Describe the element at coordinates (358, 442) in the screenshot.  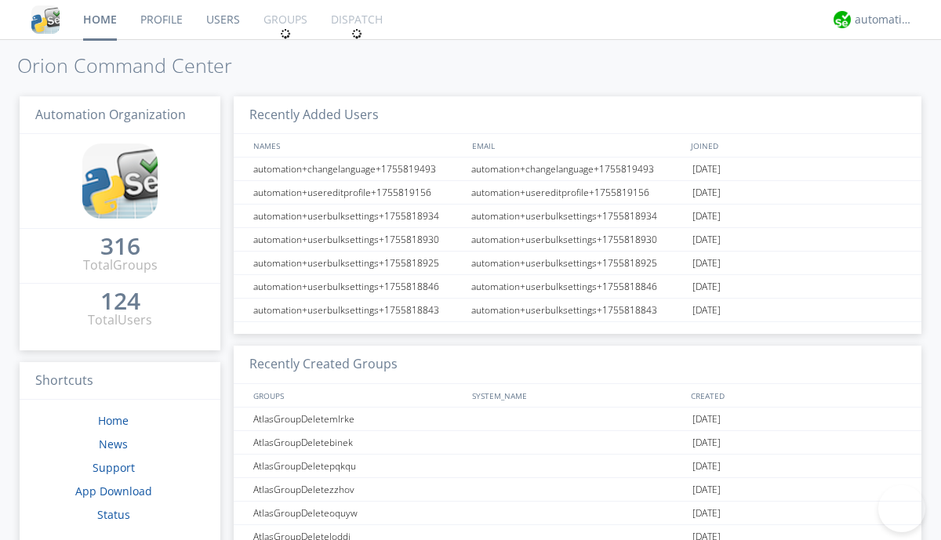
I see `div: AtlasGroupDeletebinek` at that location.